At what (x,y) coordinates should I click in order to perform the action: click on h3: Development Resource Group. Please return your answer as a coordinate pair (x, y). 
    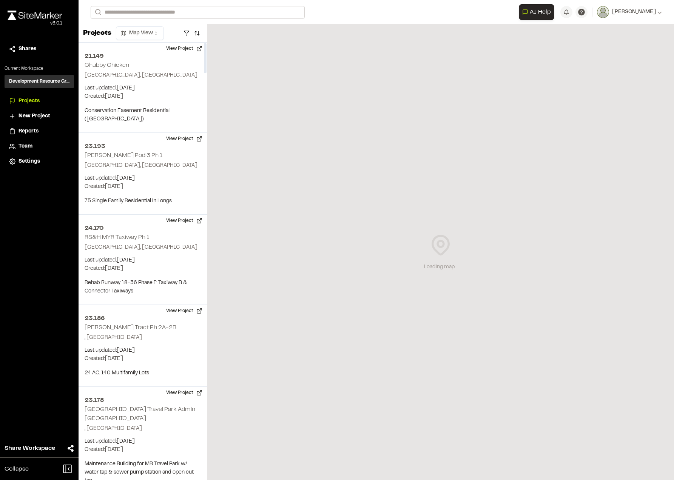
    Looking at the image, I should click on (39, 82).